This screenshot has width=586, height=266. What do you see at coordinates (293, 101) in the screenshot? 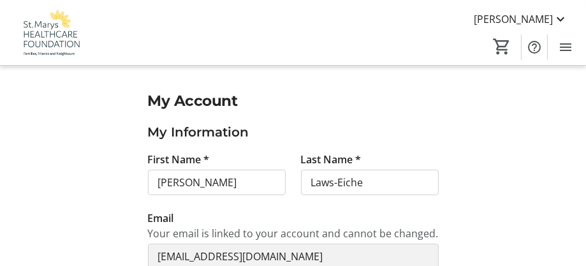
I see `h2: My Account` at bounding box center [293, 101].